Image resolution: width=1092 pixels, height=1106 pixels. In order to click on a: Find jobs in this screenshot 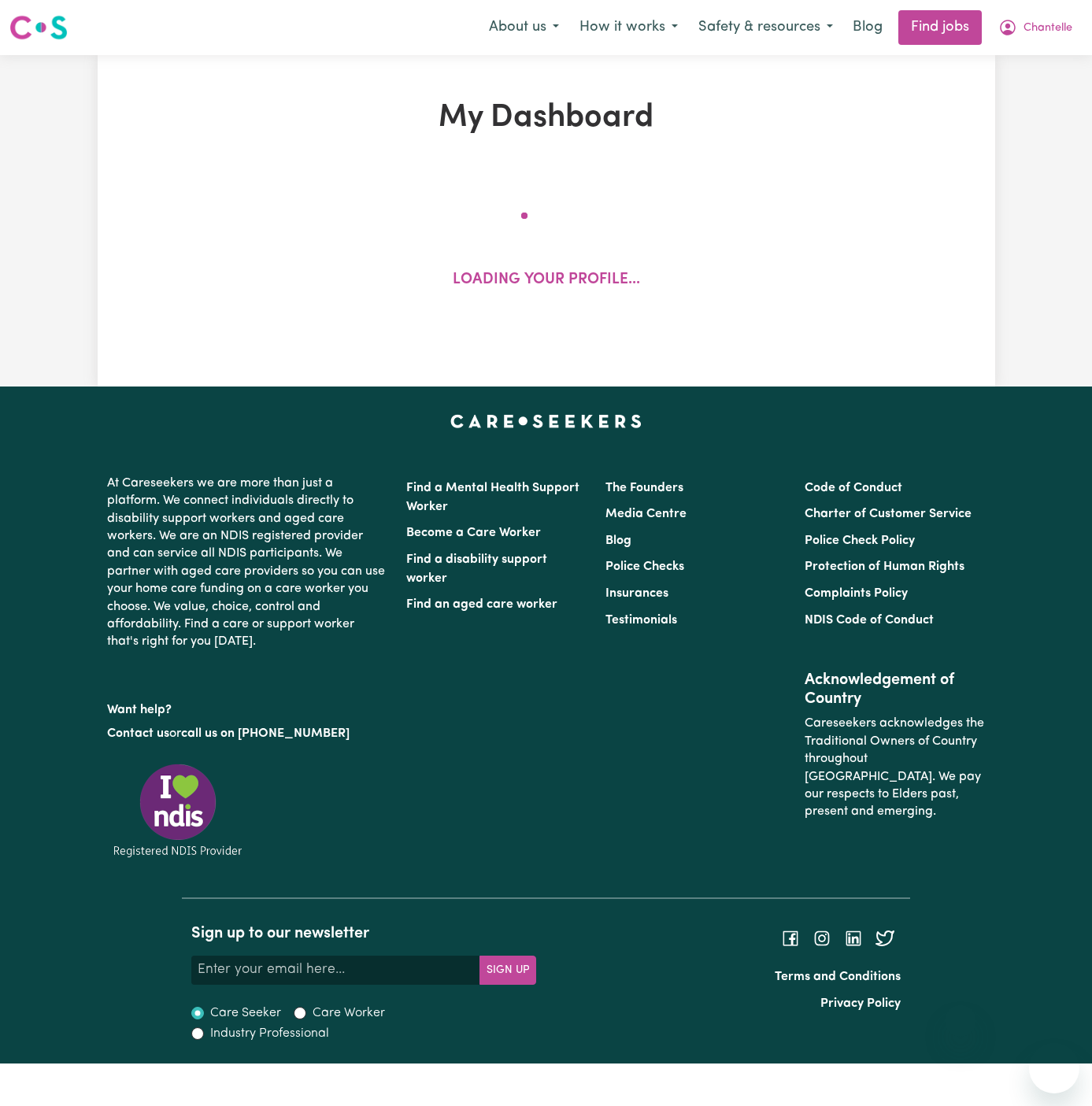, I will do `click(940, 28)`.